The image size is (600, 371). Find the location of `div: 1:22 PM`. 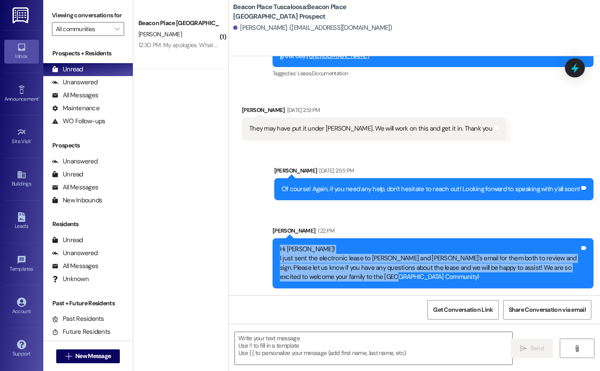

div: 1:22 PM is located at coordinates (325, 231).